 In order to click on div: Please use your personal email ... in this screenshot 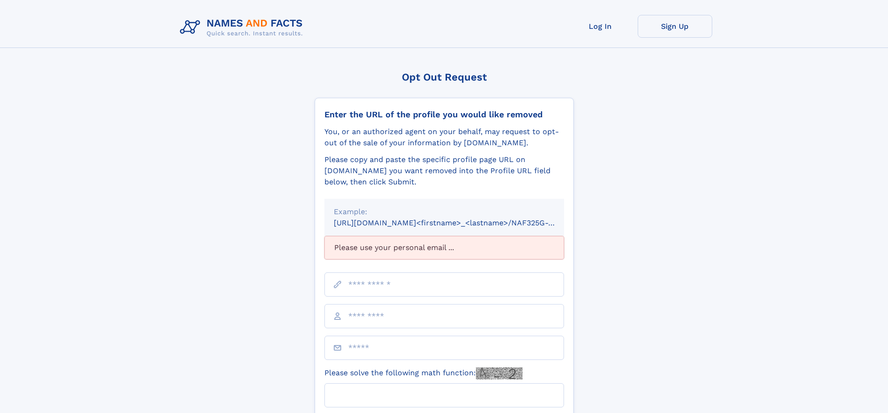, I will do `click(444, 248)`.